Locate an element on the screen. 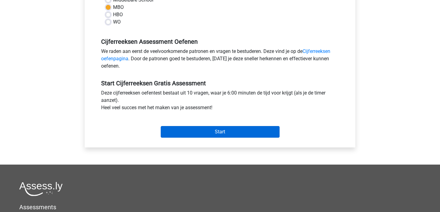 The width and height of the screenshot is (440, 212). div: We raden aan eerst de veelvoorkomende patronen en vragen te bestuderen. Deze vind je op de . Door... is located at coordinates (220, 60).